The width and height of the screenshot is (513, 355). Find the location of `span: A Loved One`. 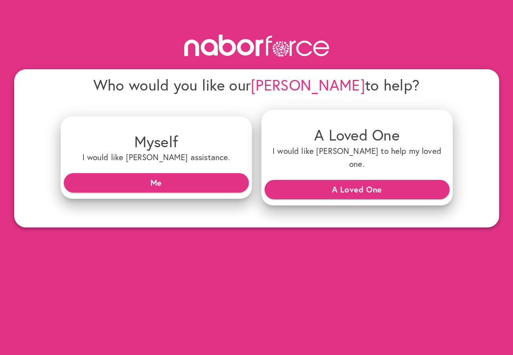

span: A Loved One is located at coordinates (357, 190).